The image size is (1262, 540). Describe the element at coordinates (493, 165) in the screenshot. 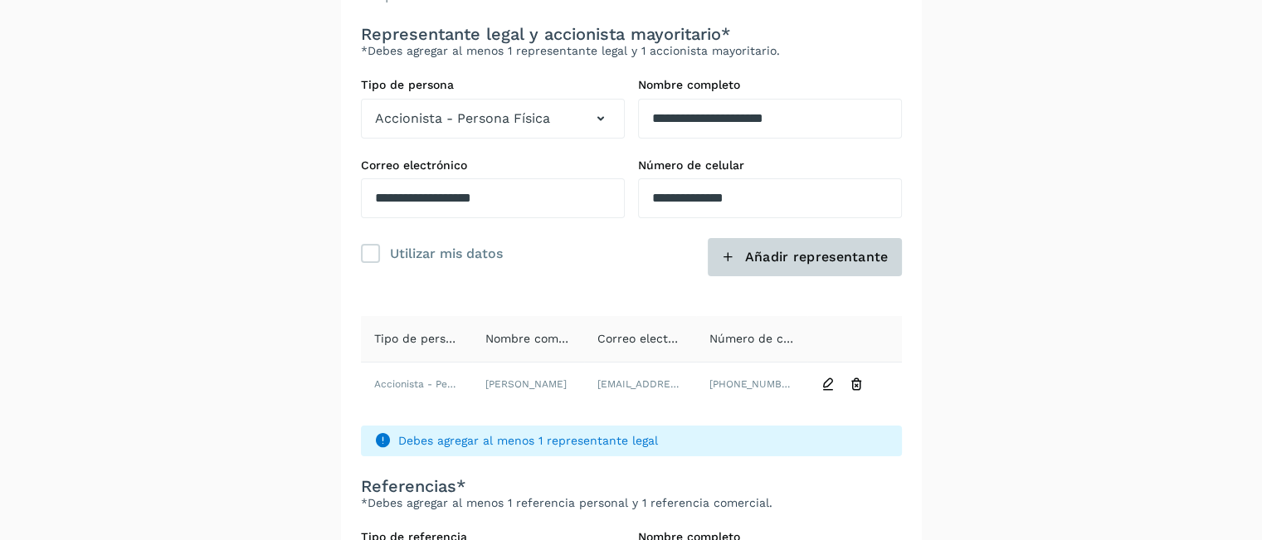

I see `label: Correo electrónico` at that location.